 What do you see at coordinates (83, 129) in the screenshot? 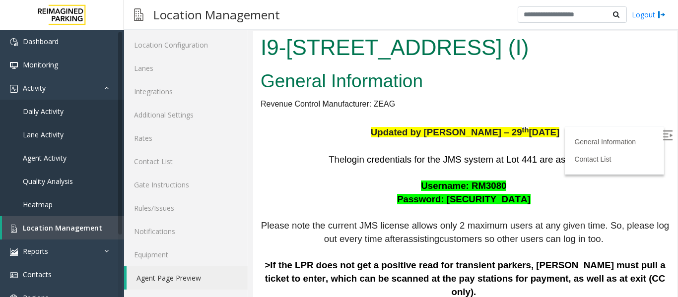
I see `span: The` at bounding box center [83, 129].